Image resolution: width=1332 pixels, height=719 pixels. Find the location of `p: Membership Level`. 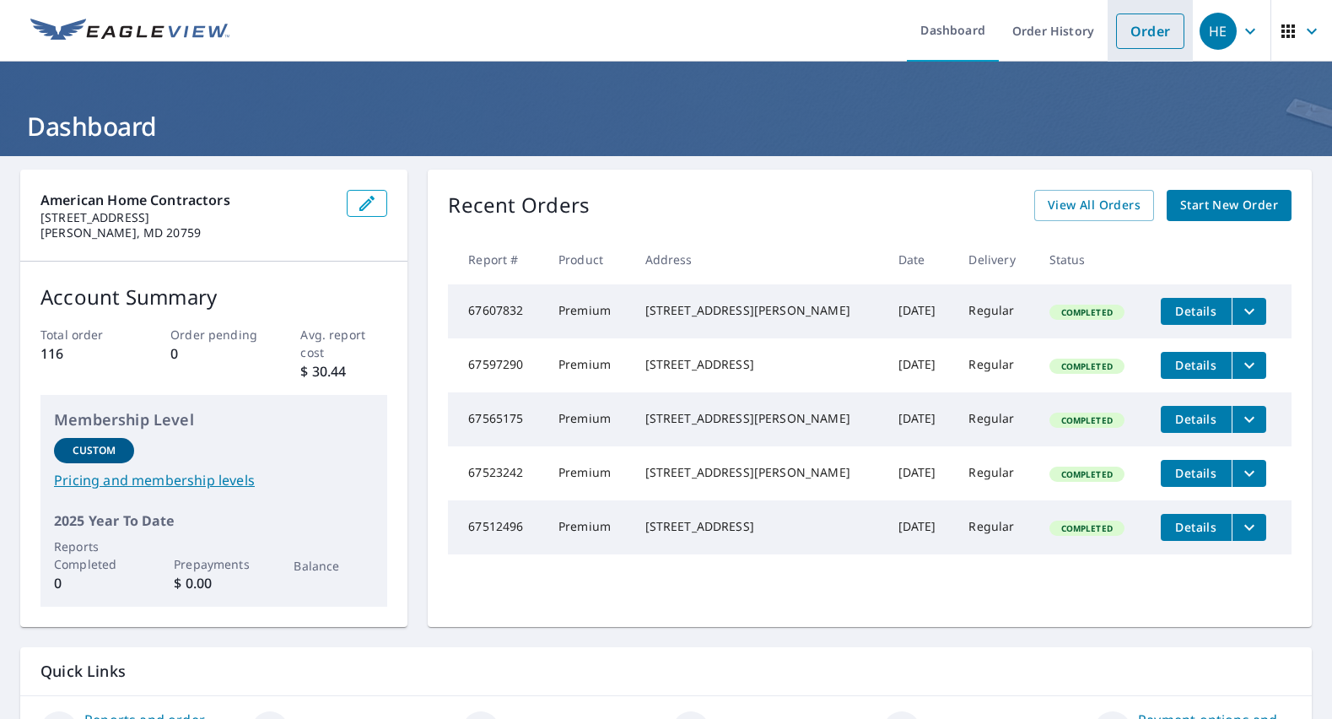

p: Membership Level is located at coordinates (213, 419).